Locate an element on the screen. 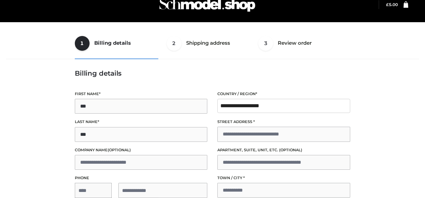 The width and height of the screenshot is (425, 198). label: Apartment, suite, unit, etc. is located at coordinates (284, 150).